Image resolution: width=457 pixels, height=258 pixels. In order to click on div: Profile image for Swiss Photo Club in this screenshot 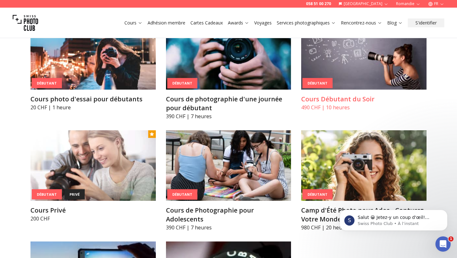, I will do `click(19, 24)`.